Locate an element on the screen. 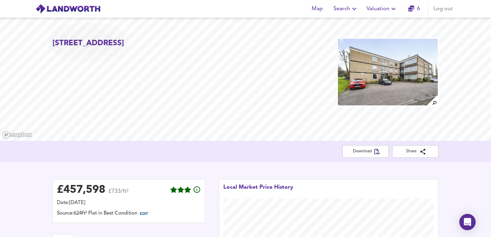  span: Valuation is located at coordinates (382, 9).